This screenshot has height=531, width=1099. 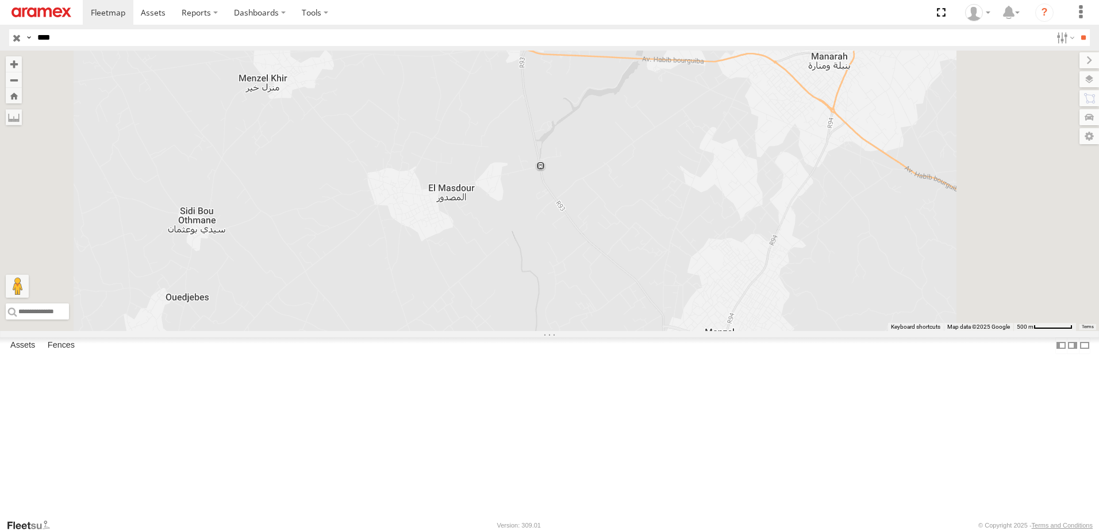 I want to click on button: Drag Pegman onto the map to open Street View, so click(x=17, y=286).